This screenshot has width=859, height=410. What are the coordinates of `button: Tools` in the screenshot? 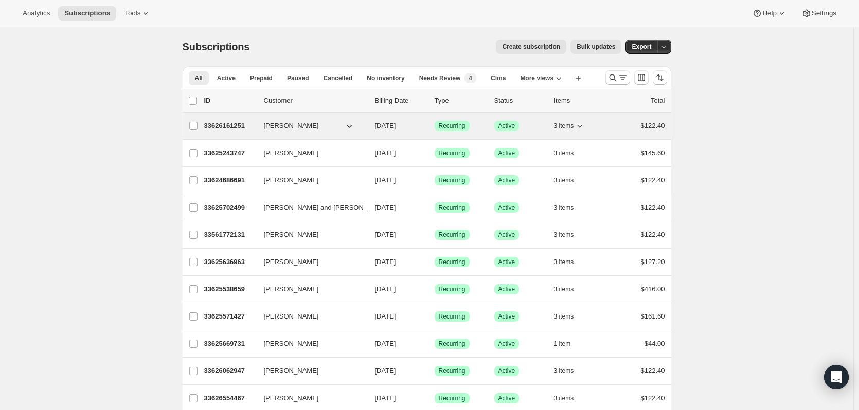 It's located at (137, 13).